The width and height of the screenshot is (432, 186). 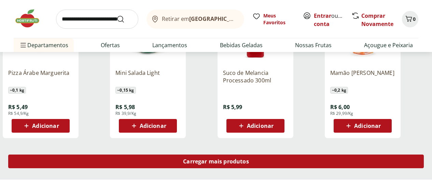 What do you see at coordinates (388, 45) in the screenshot?
I see `a: Açougue e Peixaria` at bounding box center [388, 45].